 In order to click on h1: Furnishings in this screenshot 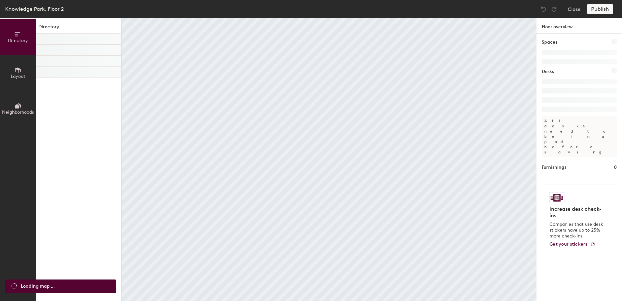, I will do `click(554, 167)`.